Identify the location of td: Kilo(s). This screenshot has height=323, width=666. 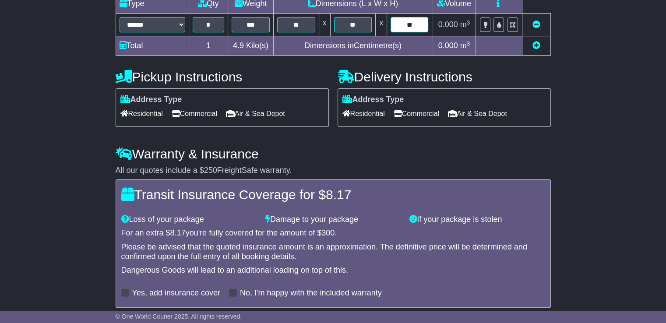
(250, 46).